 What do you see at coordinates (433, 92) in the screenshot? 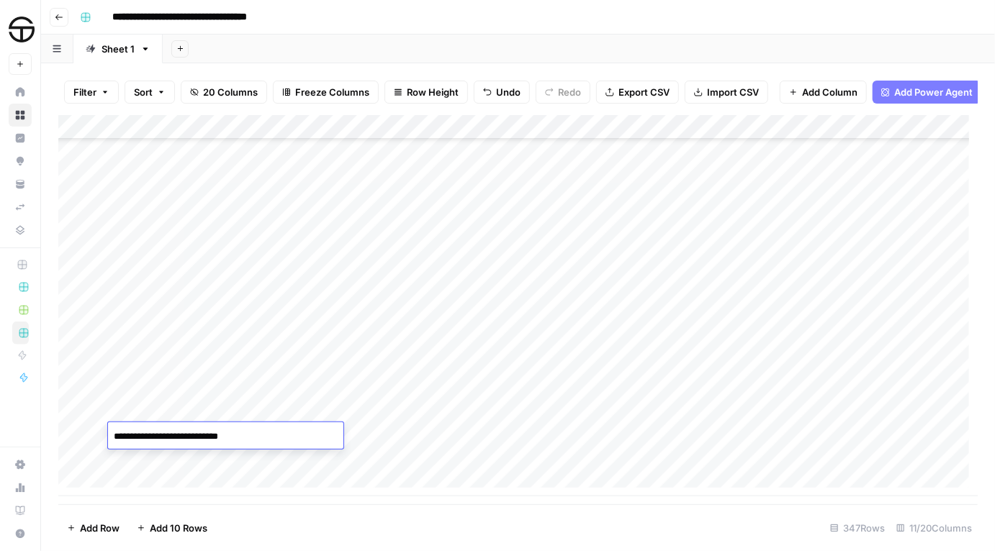
I see `span: Row Height` at bounding box center [433, 92].